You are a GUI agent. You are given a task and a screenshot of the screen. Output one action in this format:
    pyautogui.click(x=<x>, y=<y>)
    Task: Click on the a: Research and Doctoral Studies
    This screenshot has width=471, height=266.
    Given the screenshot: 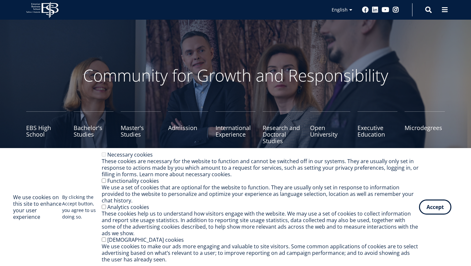 What is the action you would take?
    pyautogui.click(x=283, y=128)
    